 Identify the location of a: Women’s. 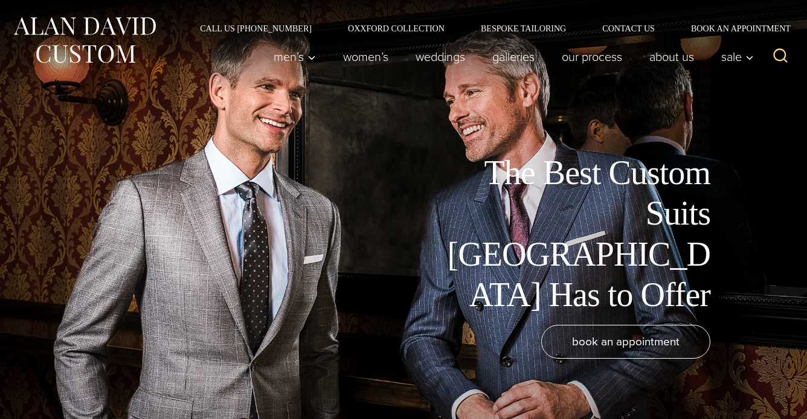
(366, 57).